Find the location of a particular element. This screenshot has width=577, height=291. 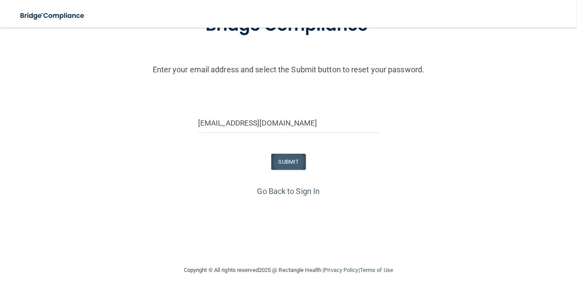

a: Privacy Policy is located at coordinates (341, 269).